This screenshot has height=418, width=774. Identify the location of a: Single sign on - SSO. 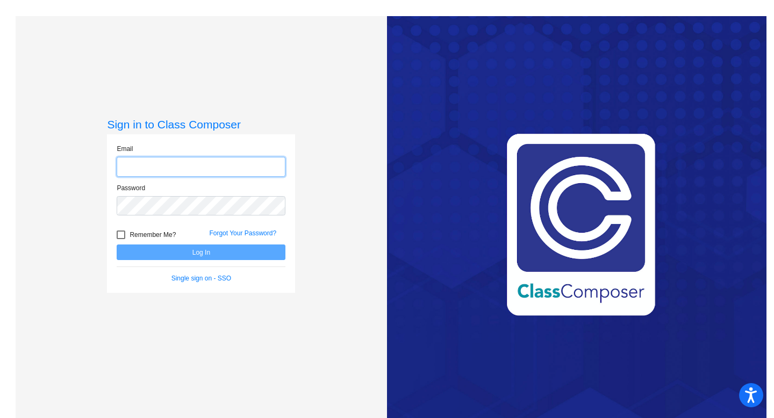
(201, 279).